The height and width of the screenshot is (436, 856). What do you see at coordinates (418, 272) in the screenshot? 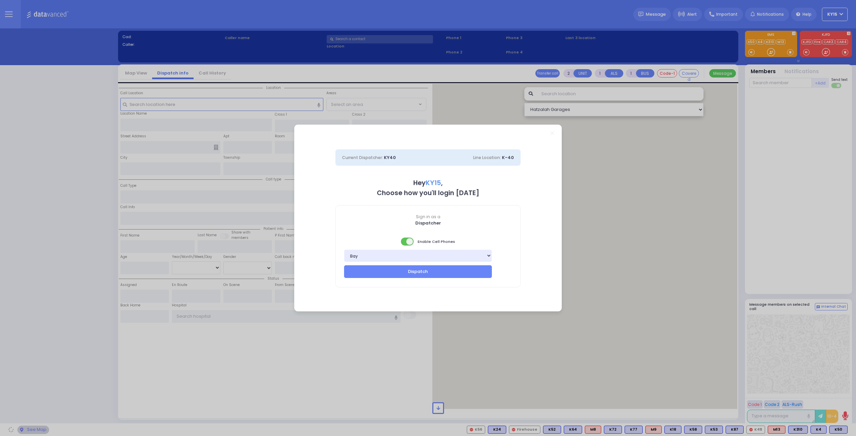
I see `button: Dispatch` at bounding box center [418, 272].